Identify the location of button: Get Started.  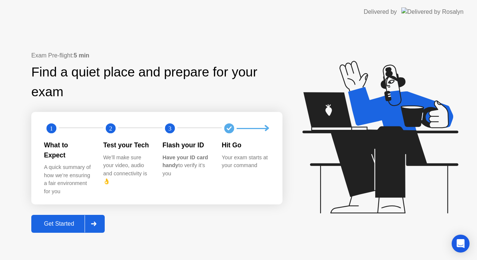
(68, 224).